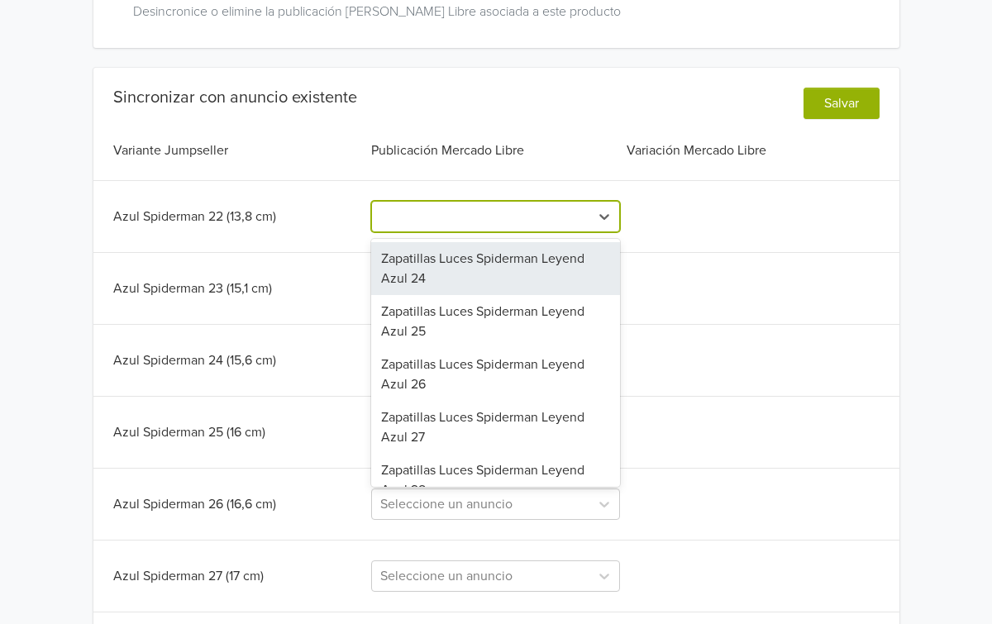 Image resolution: width=992 pixels, height=624 pixels. Describe the element at coordinates (235, 98) in the screenshot. I see `div: Sincronizar con anuncio existente` at that location.